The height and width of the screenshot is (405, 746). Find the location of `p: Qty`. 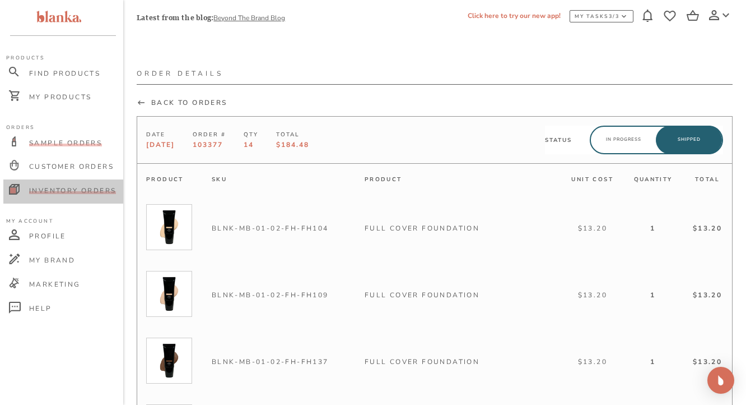

p: Qty is located at coordinates (251, 134).